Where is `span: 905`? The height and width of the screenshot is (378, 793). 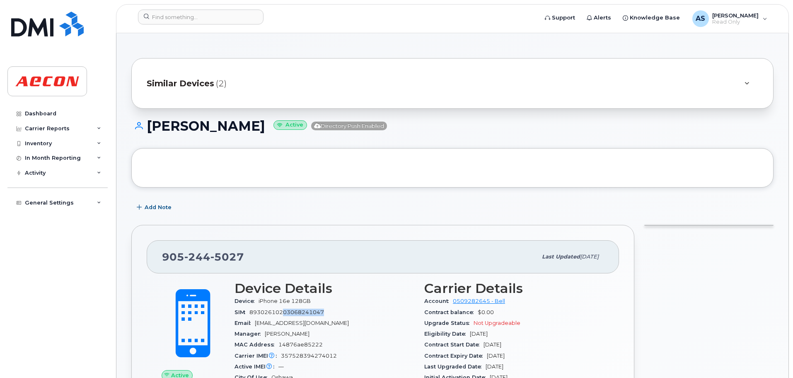 span: 905 is located at coordinates (203, 257).